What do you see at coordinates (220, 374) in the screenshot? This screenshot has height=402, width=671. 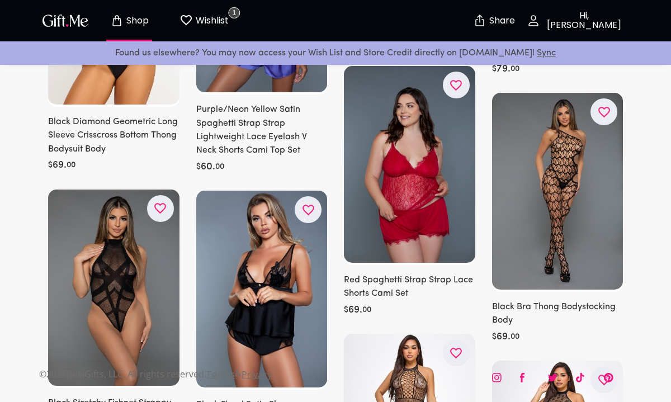 I see `a: Terms` at bounding box center [220, 374].